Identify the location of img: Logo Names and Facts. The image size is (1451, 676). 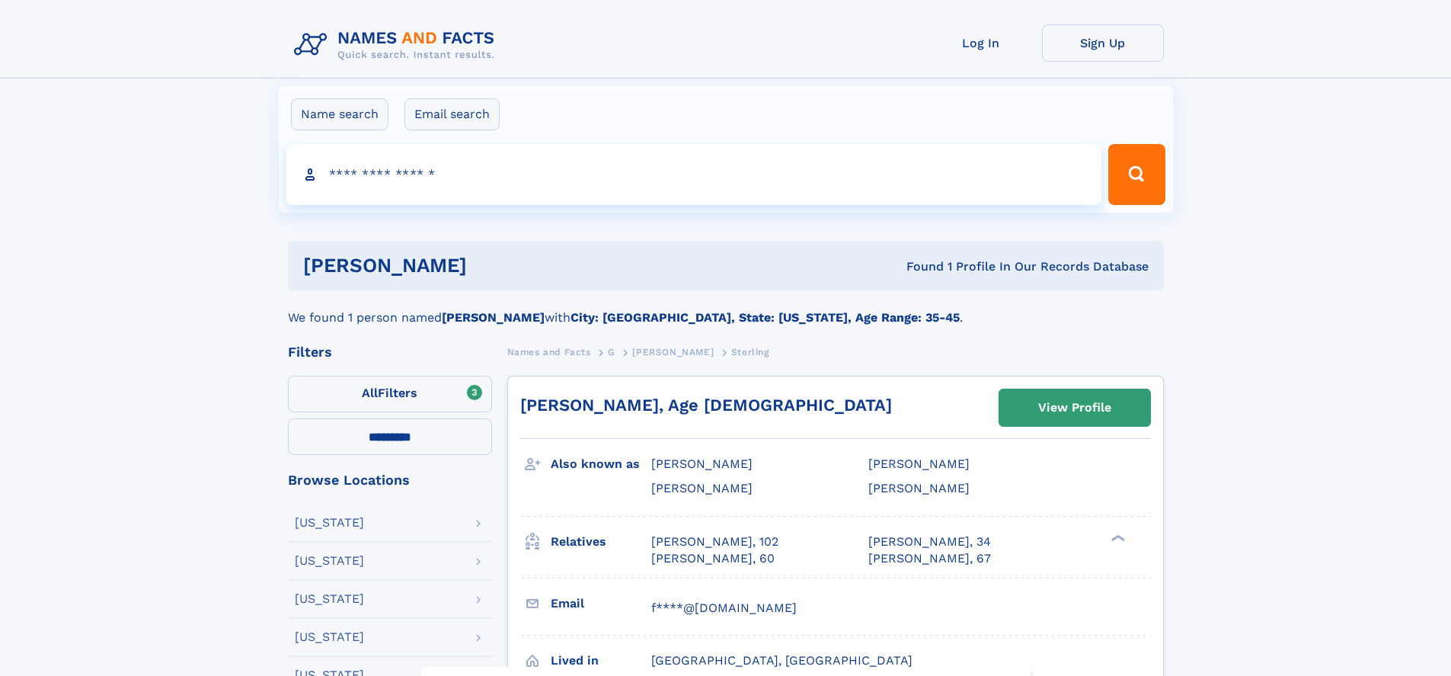
(398, 45).